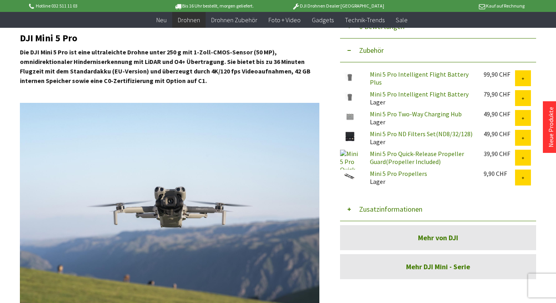 The width and height of the screenshot is (556, 303). Describe the element at coordinates (189, 20) in the screenshot. I see `span: Drohnen` at that location.